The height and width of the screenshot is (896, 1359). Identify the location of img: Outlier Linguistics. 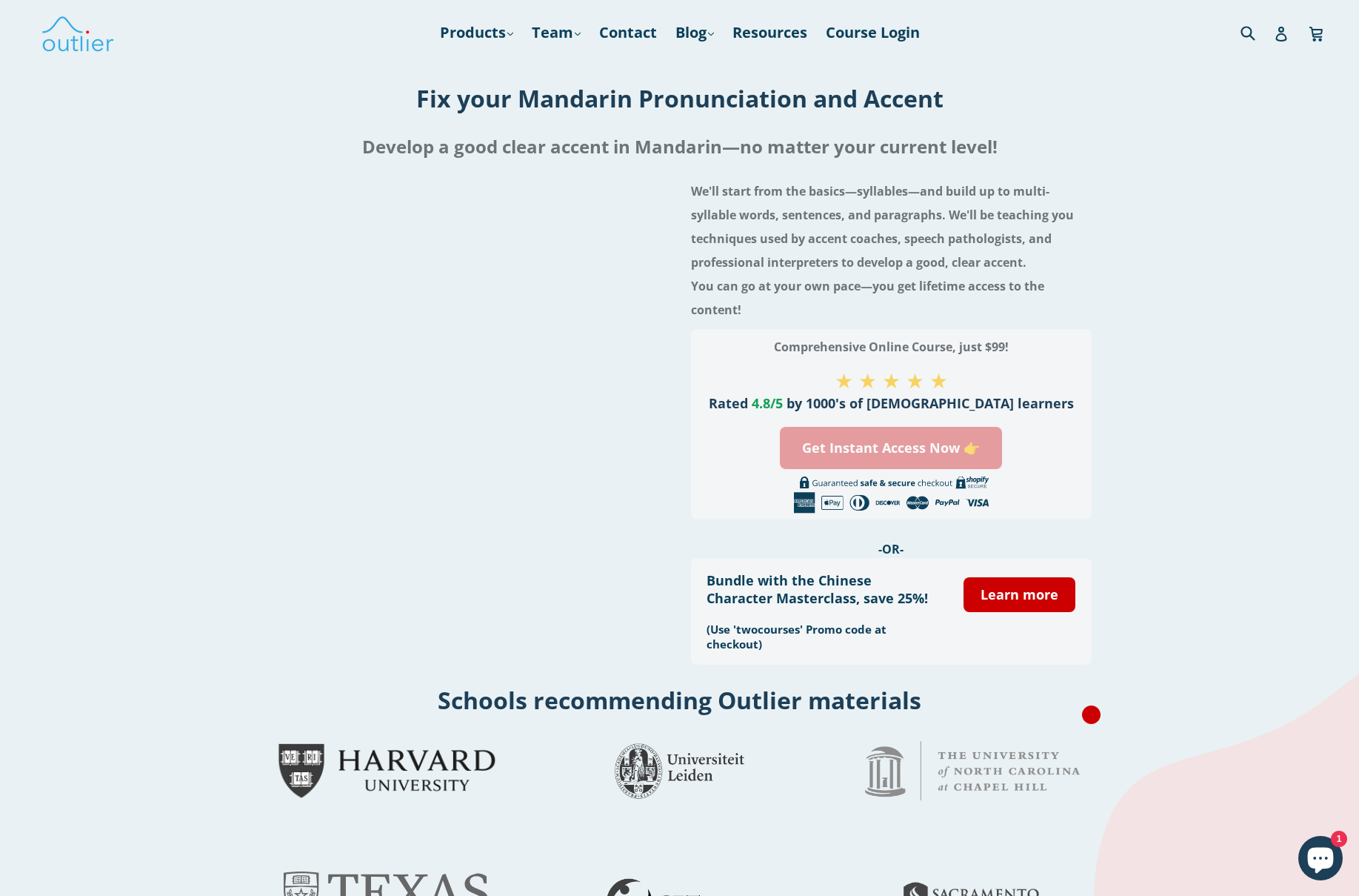
(78, 33).